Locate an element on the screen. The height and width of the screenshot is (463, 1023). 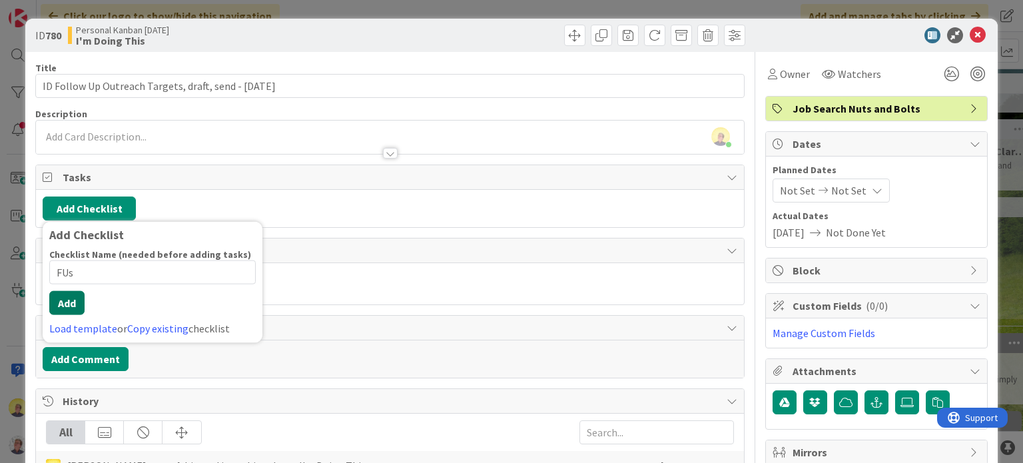
a: Load template is located at coordinates (83, 328).